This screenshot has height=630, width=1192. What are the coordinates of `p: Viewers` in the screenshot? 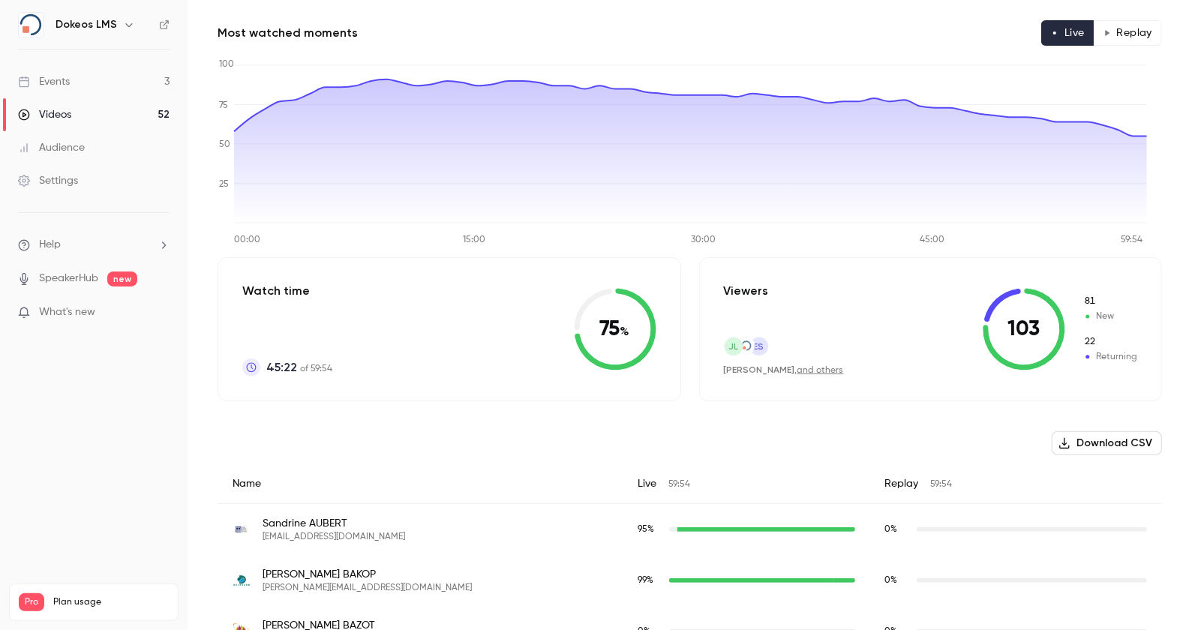 It's located at (746, 291).